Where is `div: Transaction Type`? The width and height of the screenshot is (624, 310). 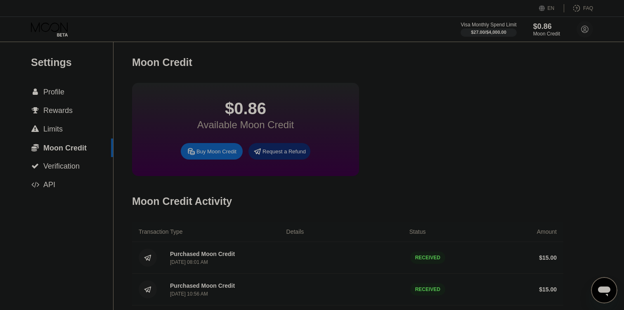
div: Transaction Type is located at coordinates (160, 232).